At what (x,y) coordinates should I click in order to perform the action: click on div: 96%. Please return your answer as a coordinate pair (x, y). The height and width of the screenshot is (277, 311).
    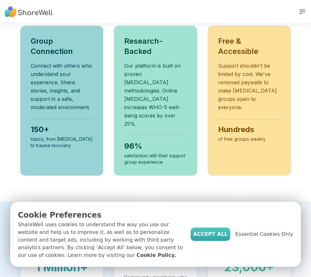
    Looking at the image, I should click on (155, 146).